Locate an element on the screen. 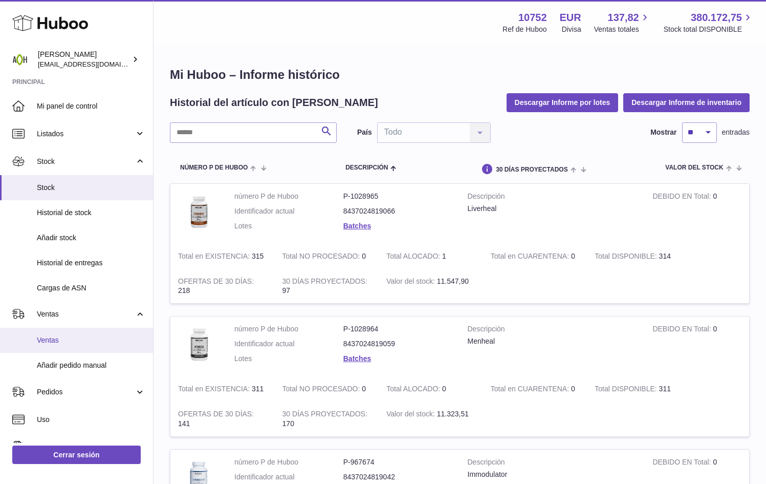  span: 11.323,51 is located at coordinates (453, 414).